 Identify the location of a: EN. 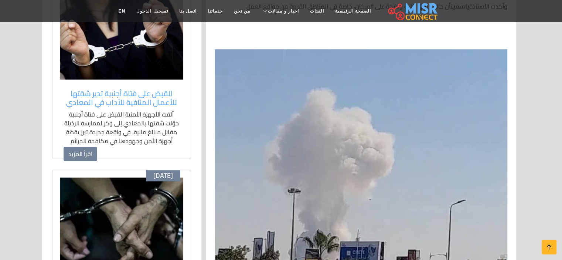
(122, 11).